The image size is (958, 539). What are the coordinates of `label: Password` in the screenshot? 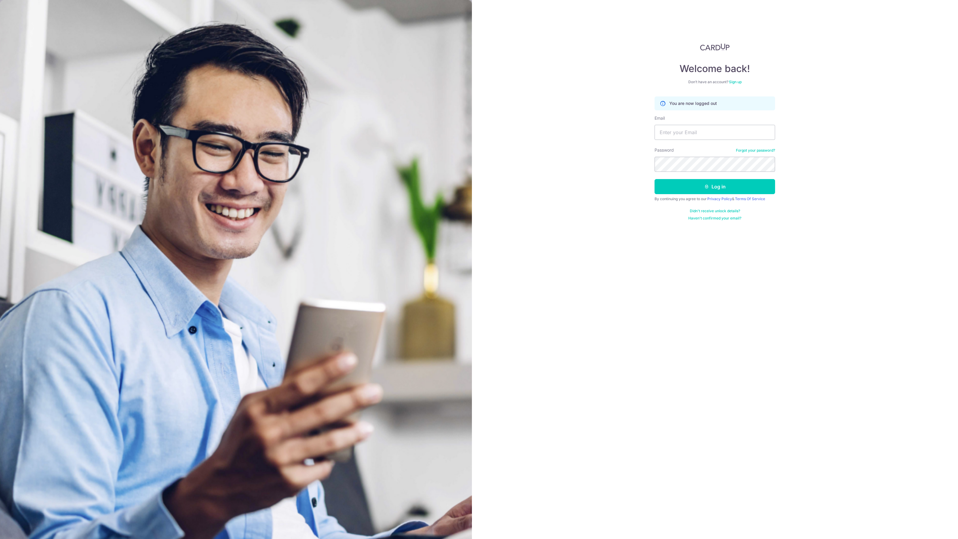 It's located at (664, 150).